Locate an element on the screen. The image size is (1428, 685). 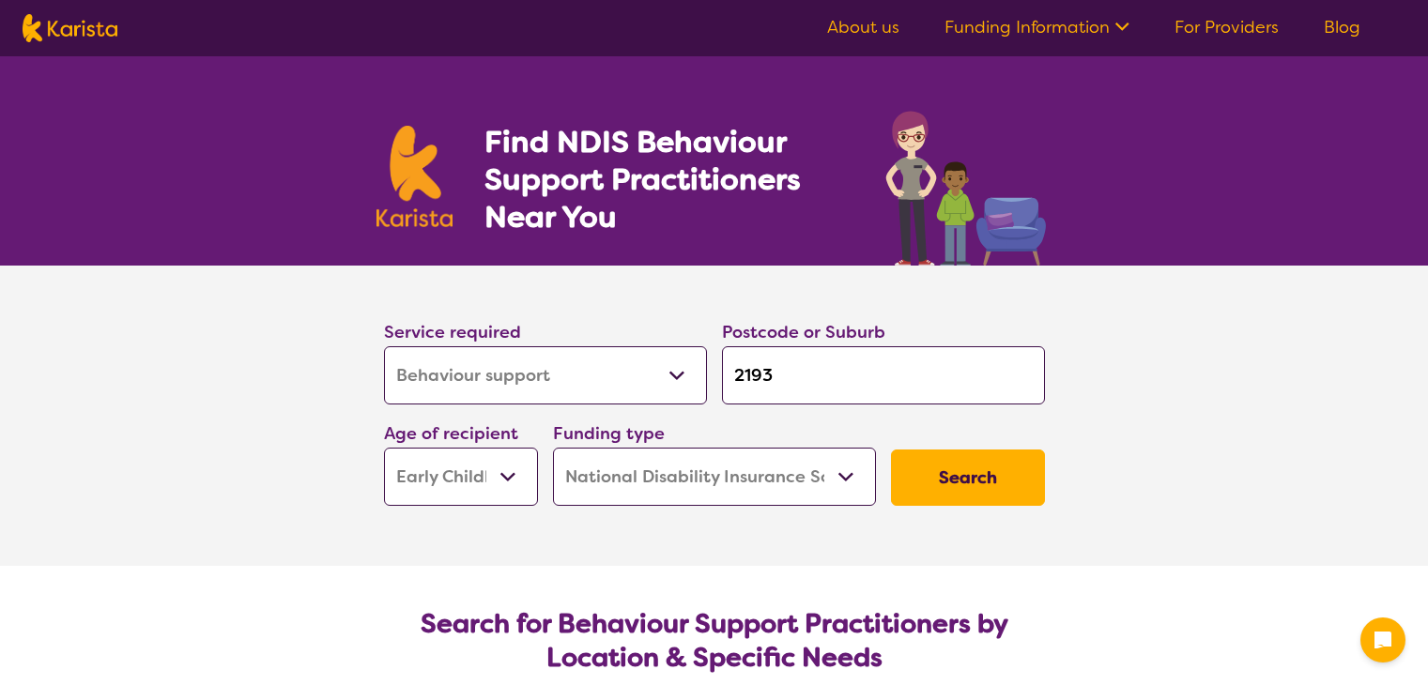
h1: Find NDIS Behaviour Support Practitioners Near You is located at coordinates (666, 179).